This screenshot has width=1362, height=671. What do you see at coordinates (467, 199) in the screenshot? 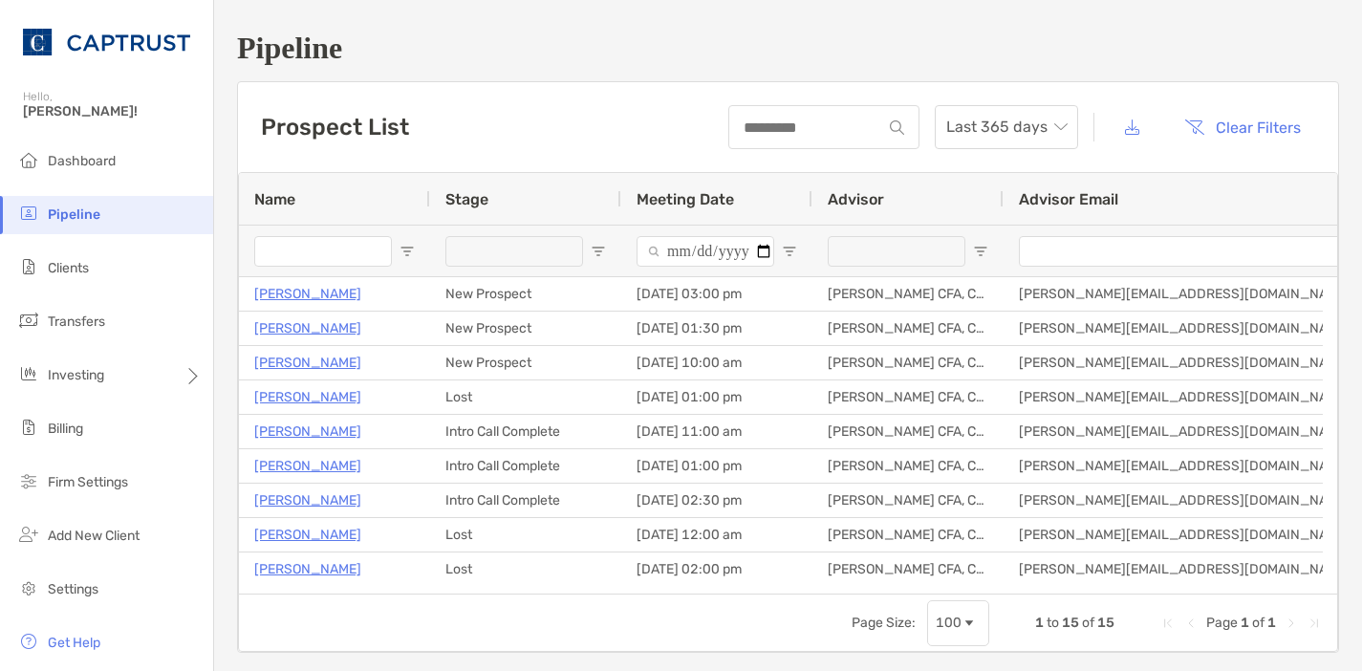
I see `span: Stage` at bounding box center [467, 199].